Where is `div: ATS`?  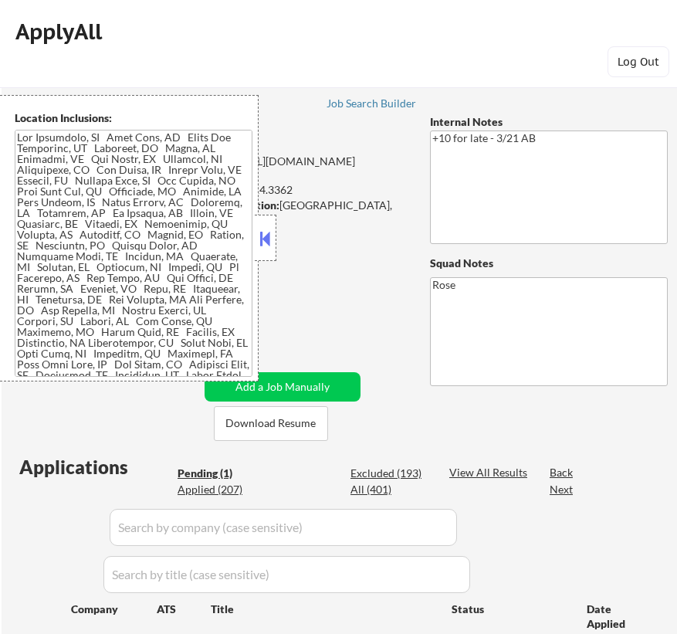
div: ATS is located at coordinates (184, 609).